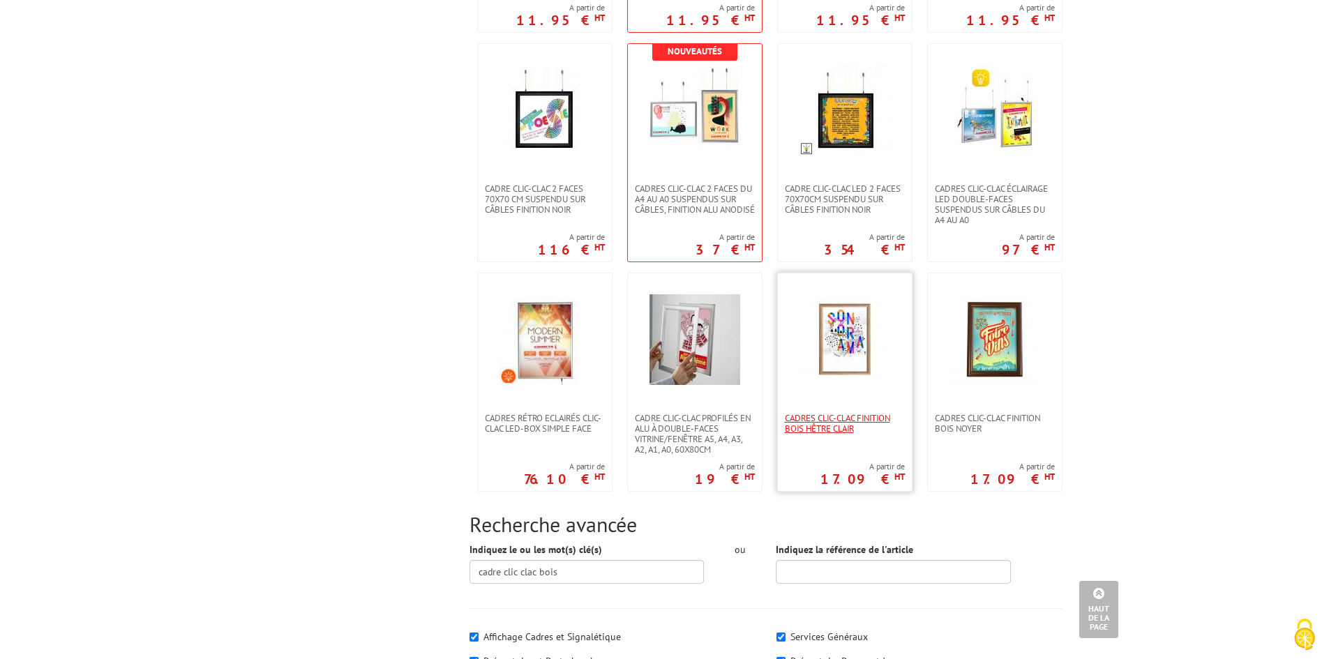 The height and width of the screenshot is (659, 1329). I want to click on p: 116 €, so click(571, 250).